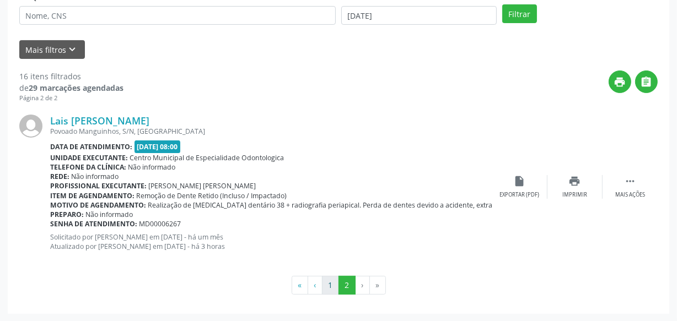 This screenshot has width=677, height=321. Describe the element at coordinates (520, 181) in the screenshot. I see `i: insert_drive_file` at that location.